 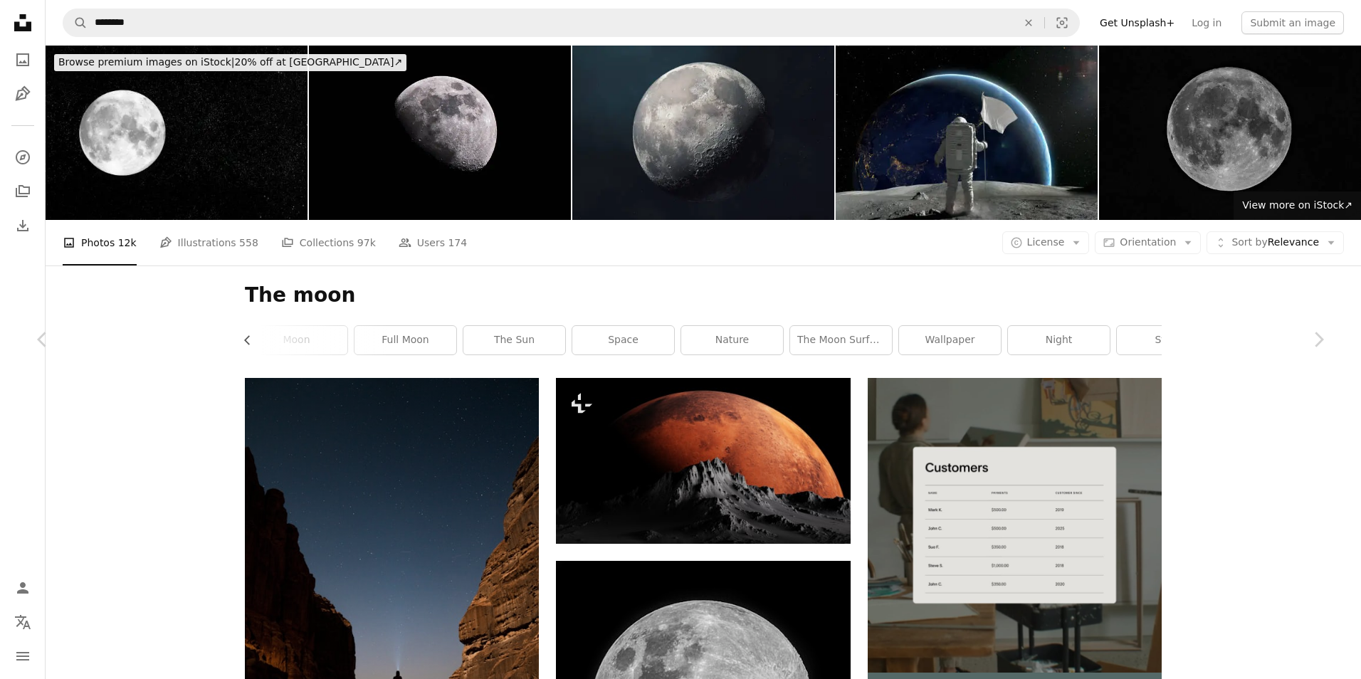 I want to click on a: moon, so click(x=296, y=340).